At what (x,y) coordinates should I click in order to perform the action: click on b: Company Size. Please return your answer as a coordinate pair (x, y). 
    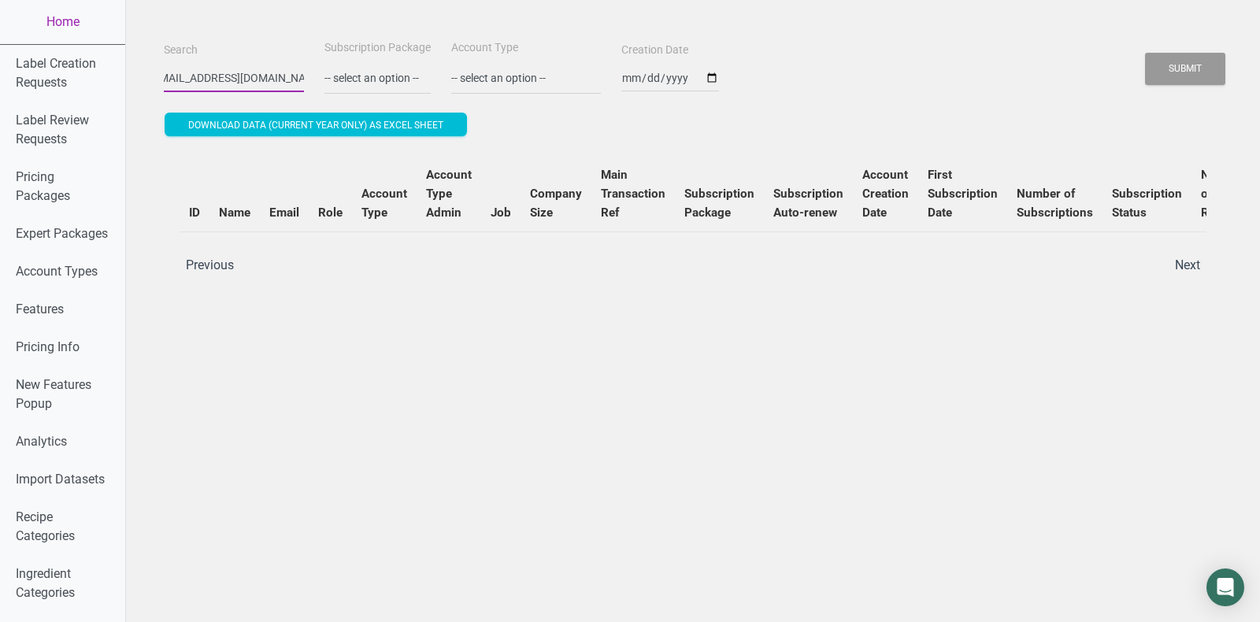
    Looking at the image, I should click on (556, 203).